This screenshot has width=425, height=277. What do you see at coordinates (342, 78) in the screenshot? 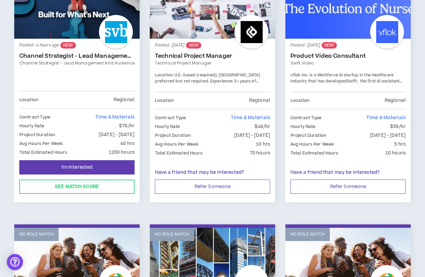
I see `span: vflok Inc. is a Workforce AI startup in the Healthcare industry that has developed` at bounding box center [342, 78].